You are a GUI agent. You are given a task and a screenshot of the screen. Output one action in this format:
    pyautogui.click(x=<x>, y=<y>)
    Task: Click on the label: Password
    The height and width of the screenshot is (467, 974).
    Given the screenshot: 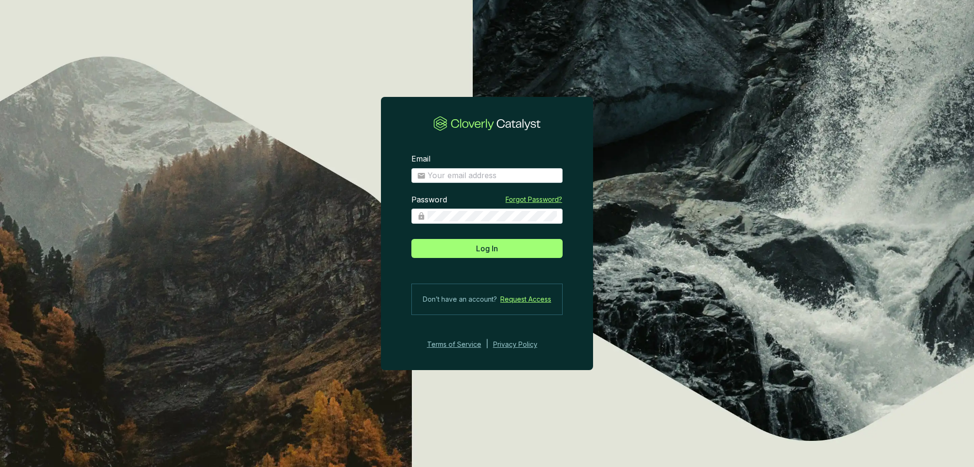 What is the action you would take?
    pyautogui.click(x=429, y=200)
    